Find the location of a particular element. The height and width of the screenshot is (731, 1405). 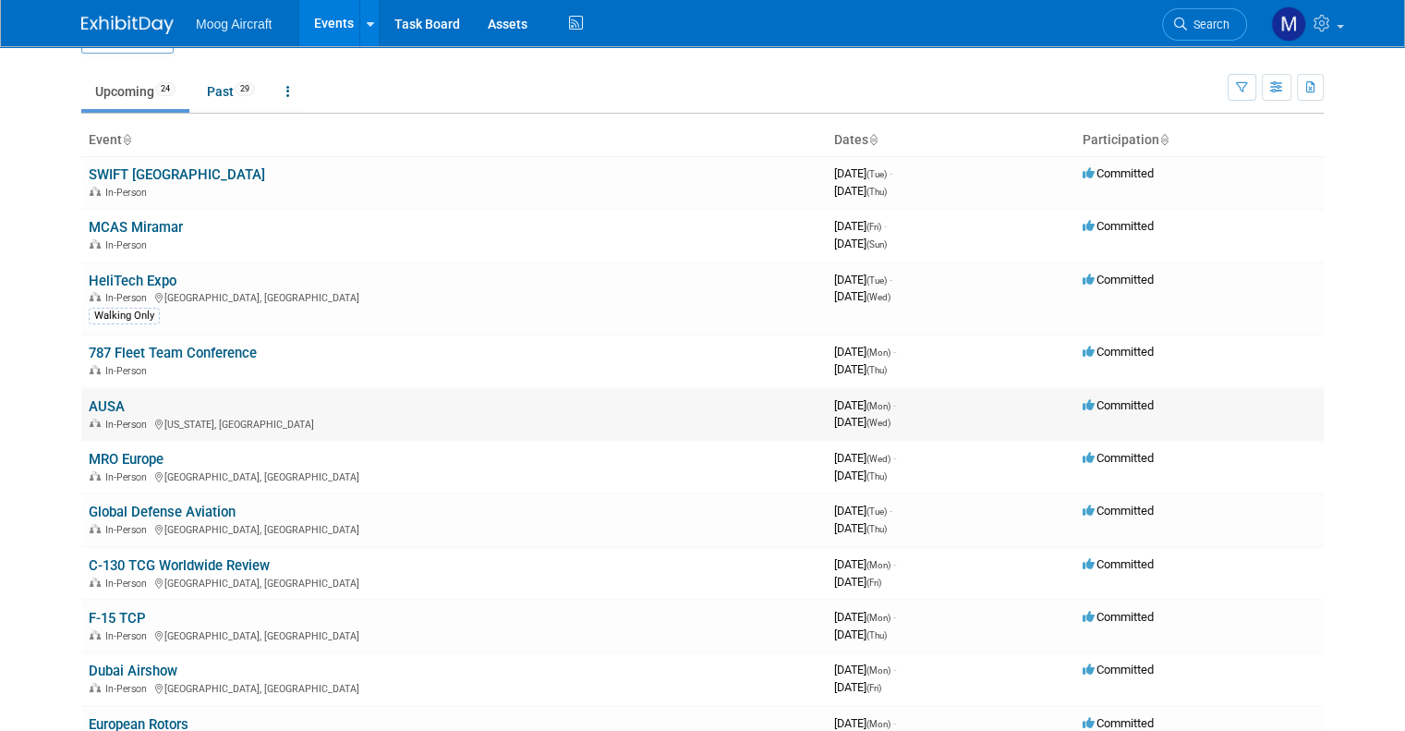

a: Global Defense Aviation is located at coordinates (162, 512).